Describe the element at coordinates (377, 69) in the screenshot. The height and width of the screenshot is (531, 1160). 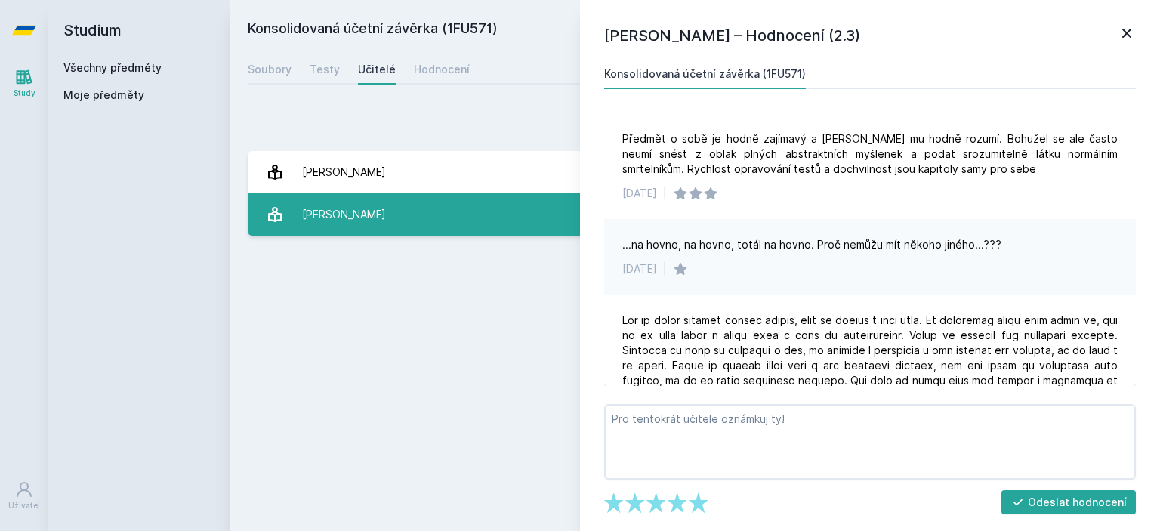
I see `div: Učitelé` at that location.